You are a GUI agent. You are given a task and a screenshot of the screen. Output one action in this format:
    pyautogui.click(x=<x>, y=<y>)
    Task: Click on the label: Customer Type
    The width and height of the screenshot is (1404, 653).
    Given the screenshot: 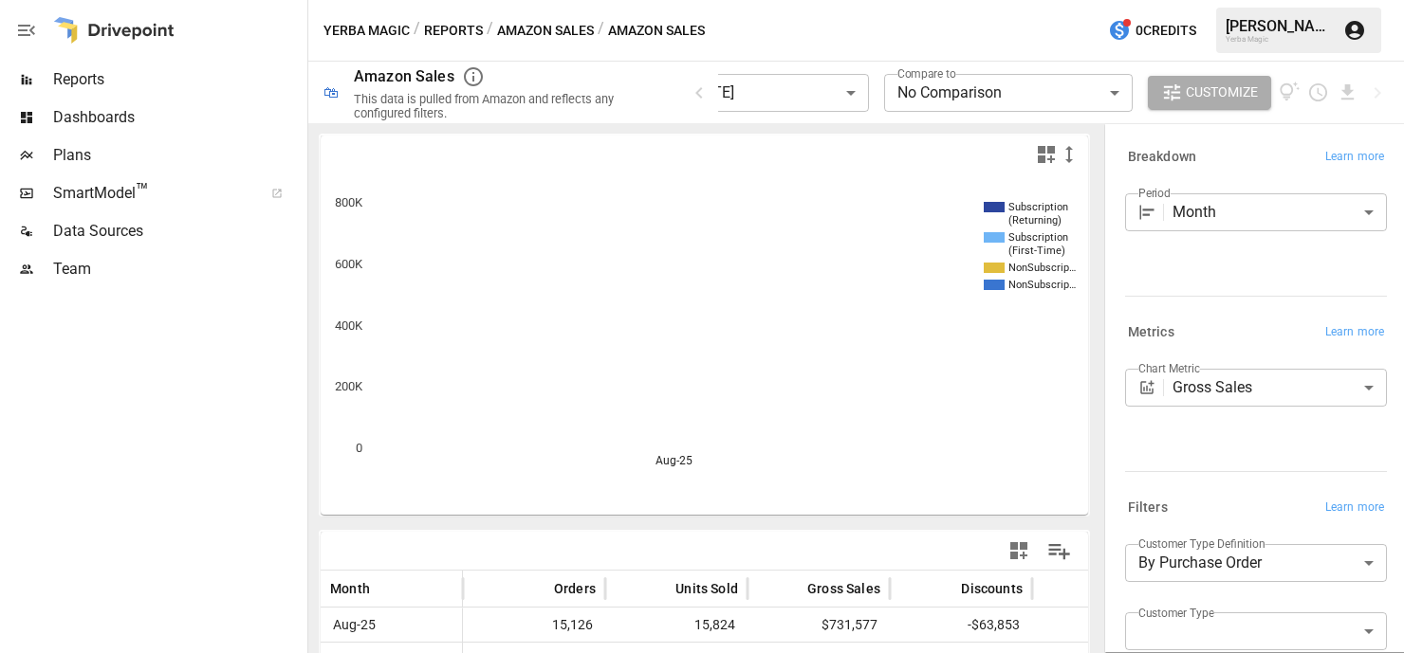 What is the action you would take?
    pyautogui.click(x=1176, y=613)
    